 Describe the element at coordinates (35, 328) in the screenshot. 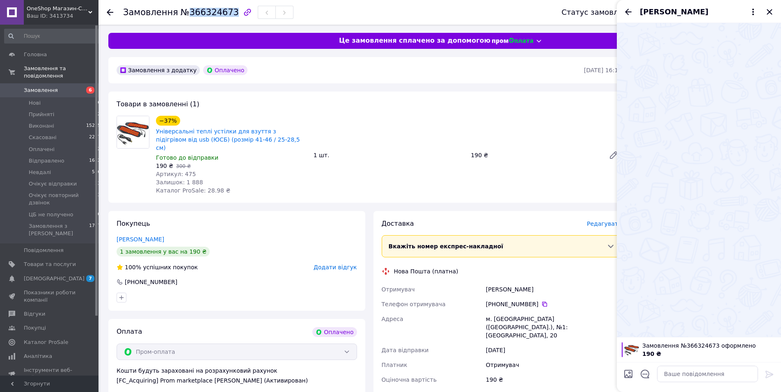

I see `span: Покупці` at that location.